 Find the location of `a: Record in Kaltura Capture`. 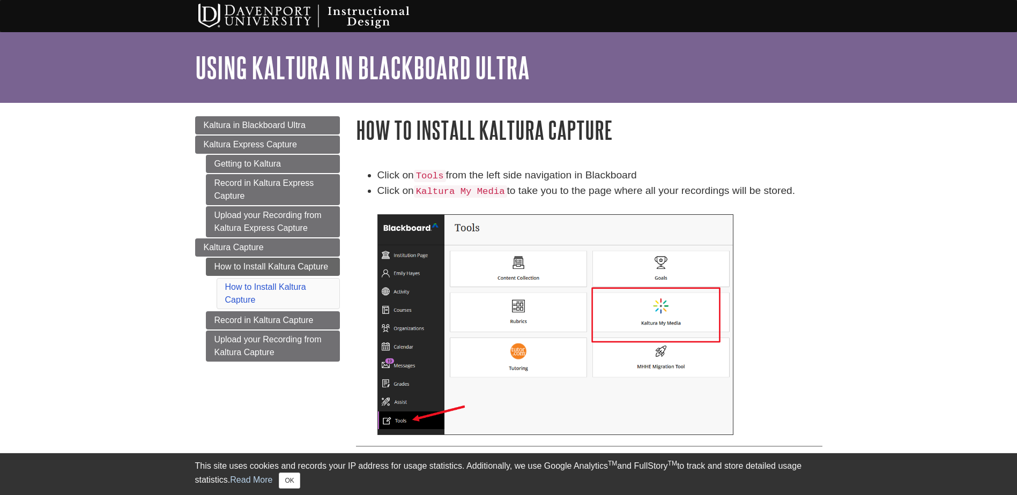

a: Record in Kaltura Capture is located at coordinates (273, 321).